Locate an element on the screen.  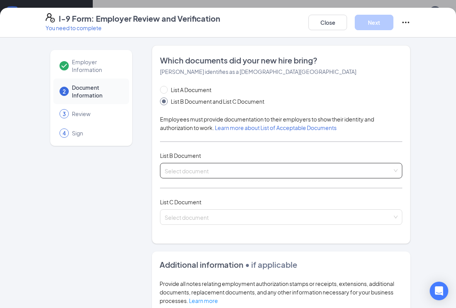
span: 3 is located at coordinates (64, 114).